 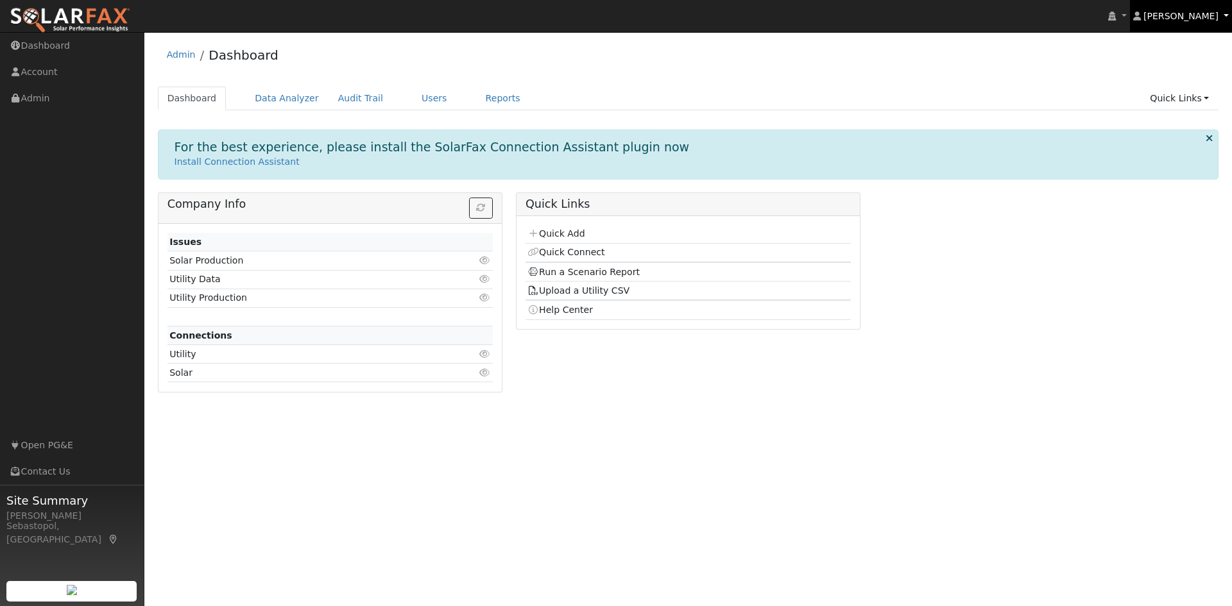 I want to click on h1: For the best experience, please install the SolarFax Connection Assistant plugin now, so click(x=432, y=147).